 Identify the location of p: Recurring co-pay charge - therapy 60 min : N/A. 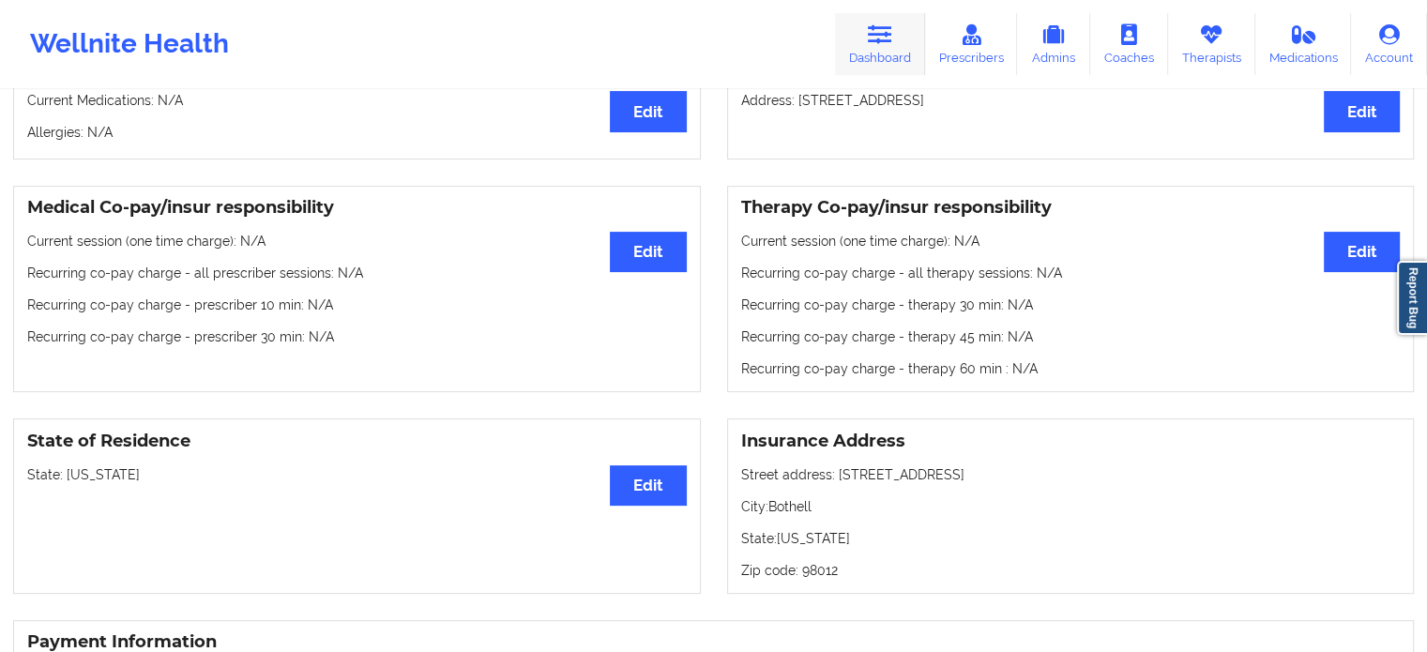
(1071, 369).